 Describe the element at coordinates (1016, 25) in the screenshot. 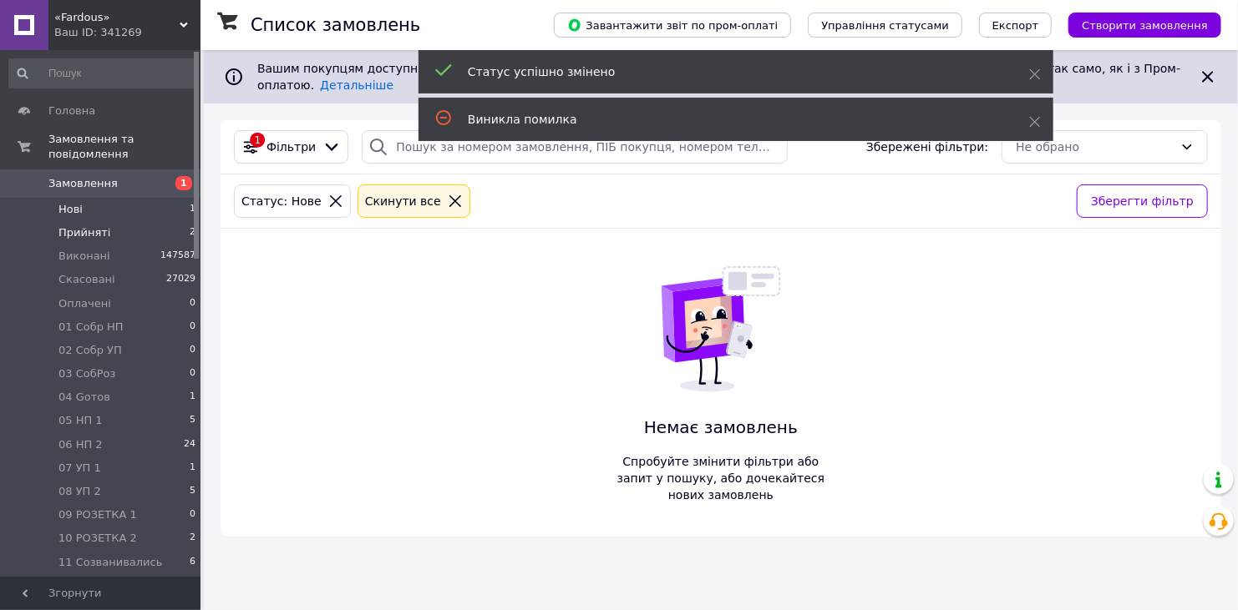

I see `button: Експорт` at that location.